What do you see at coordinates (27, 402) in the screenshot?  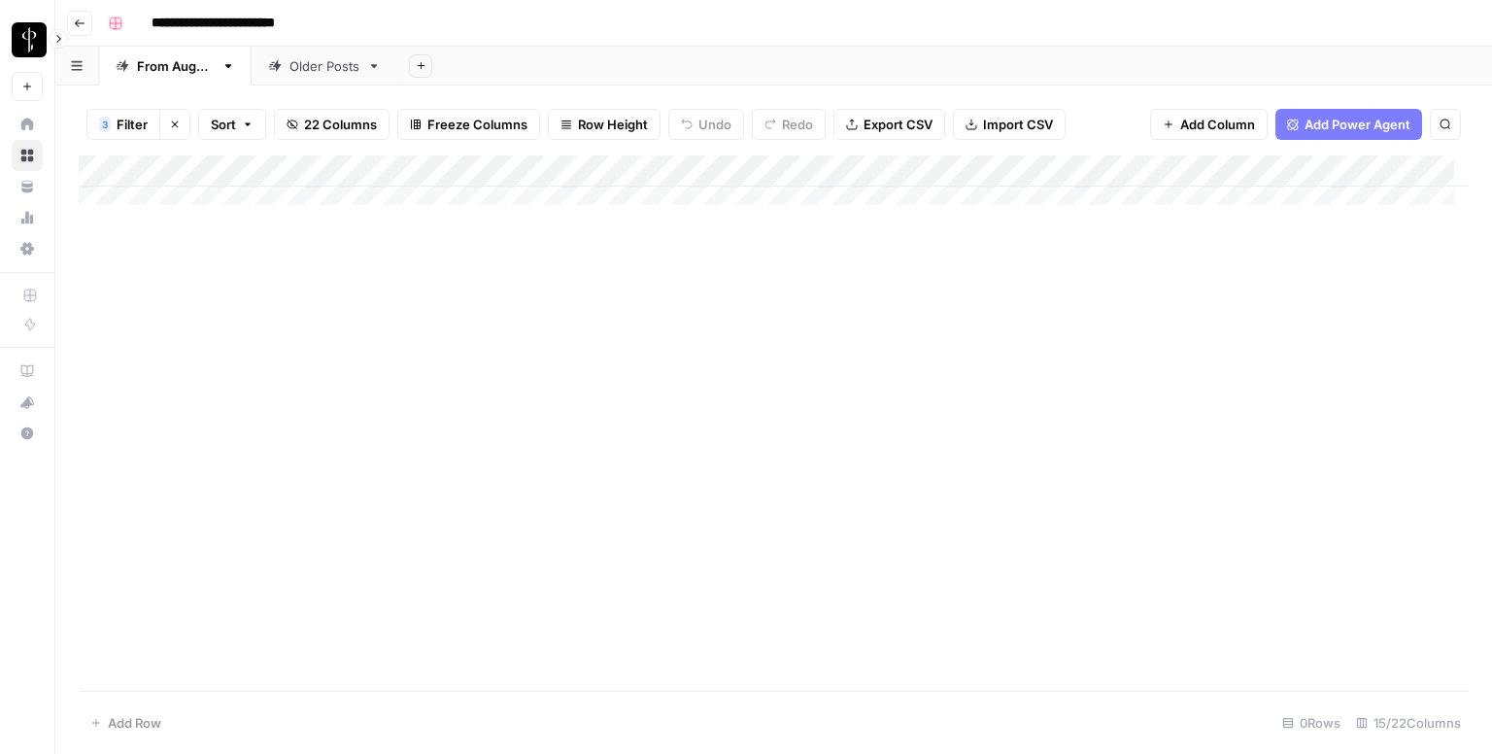 I see `button: What's new?` at bounding box center [27, 402].